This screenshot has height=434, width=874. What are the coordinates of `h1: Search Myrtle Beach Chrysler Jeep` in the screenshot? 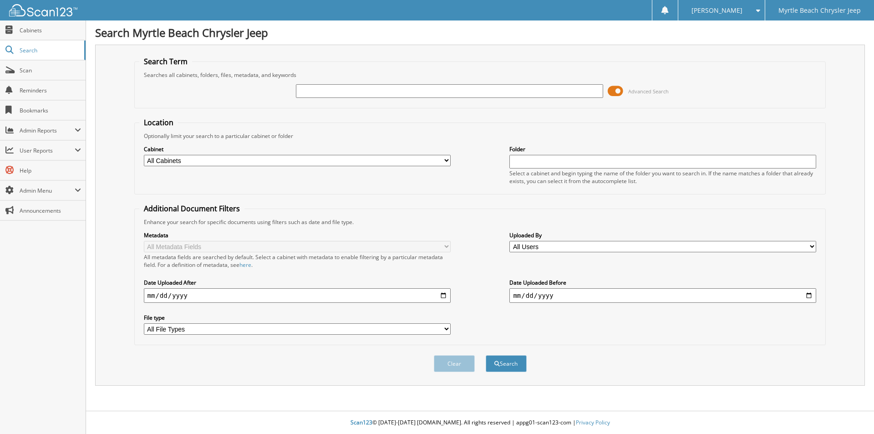 It's located at (480, 32).